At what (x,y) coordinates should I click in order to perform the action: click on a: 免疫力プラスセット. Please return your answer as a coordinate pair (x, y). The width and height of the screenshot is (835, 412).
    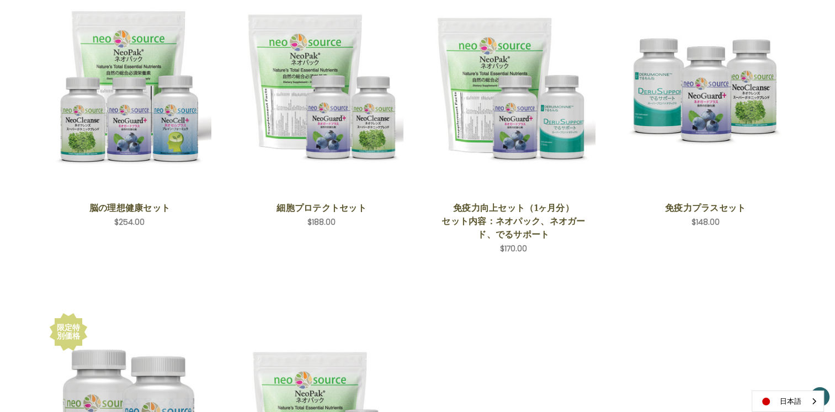
    Looking at the image, I should click on (705, 207).